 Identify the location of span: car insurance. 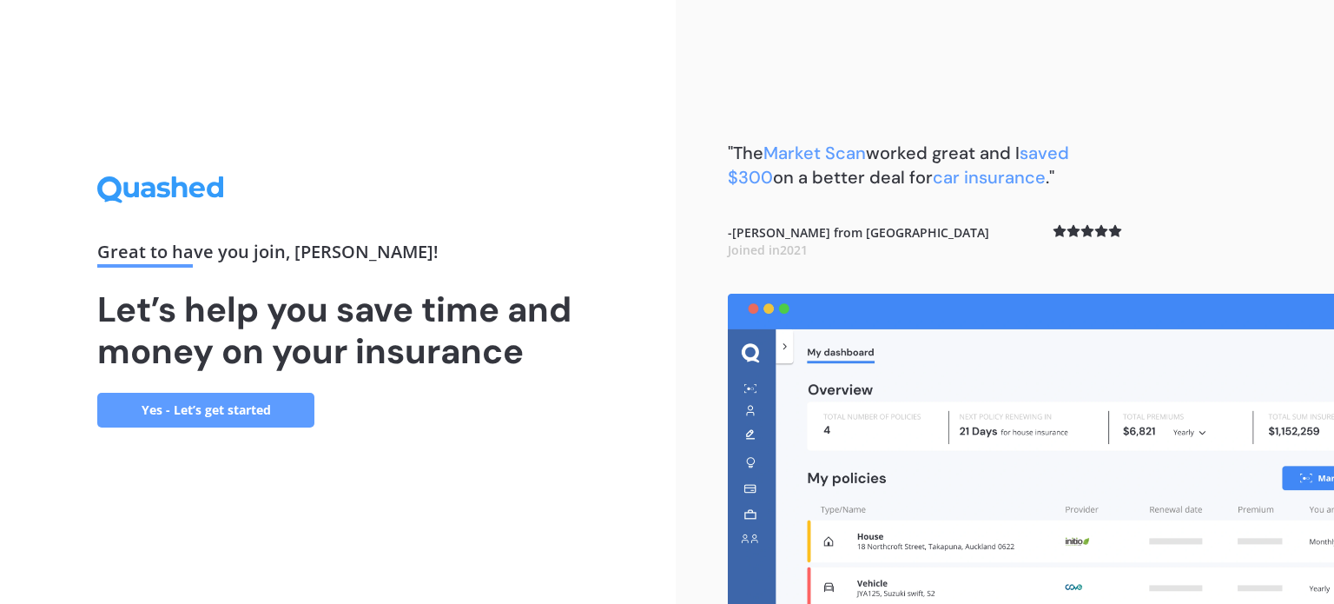
(989, 177).